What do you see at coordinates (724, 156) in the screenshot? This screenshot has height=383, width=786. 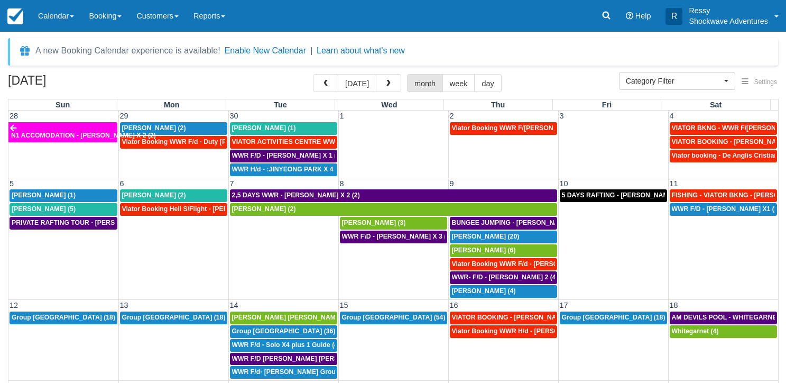 I see `a: Viator booking - De Anglis Cristiano X1 (1)` at bounding box center [724, 156].